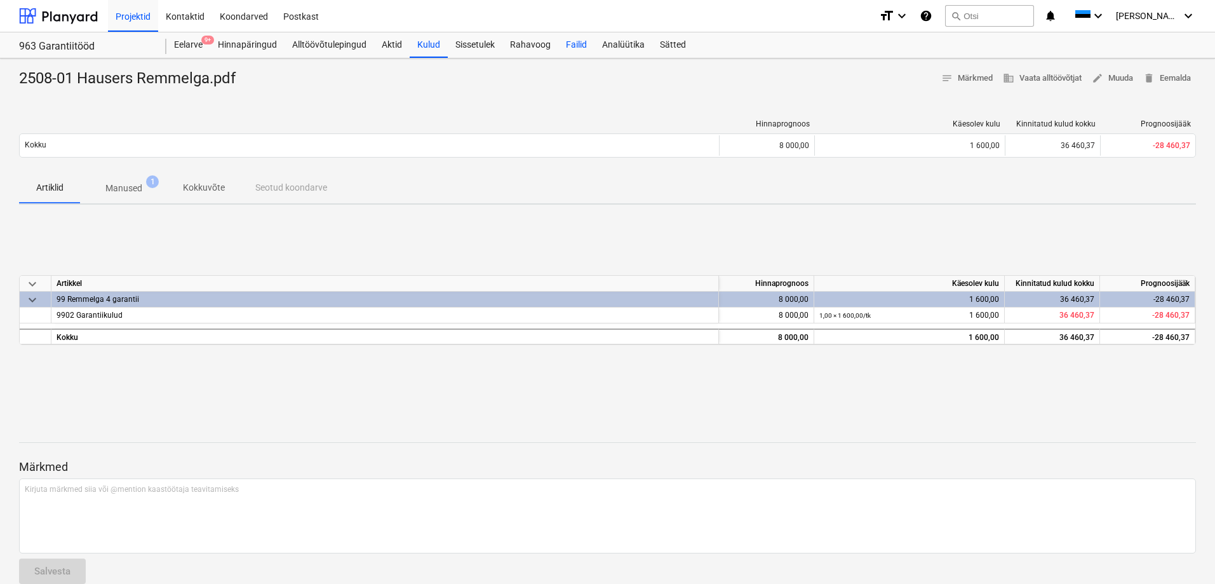 The width and height of the screenshot is (1215, 584). Describe the element at coordinates (1098, 78) in the screenshot. I see `span: edit` at that location.